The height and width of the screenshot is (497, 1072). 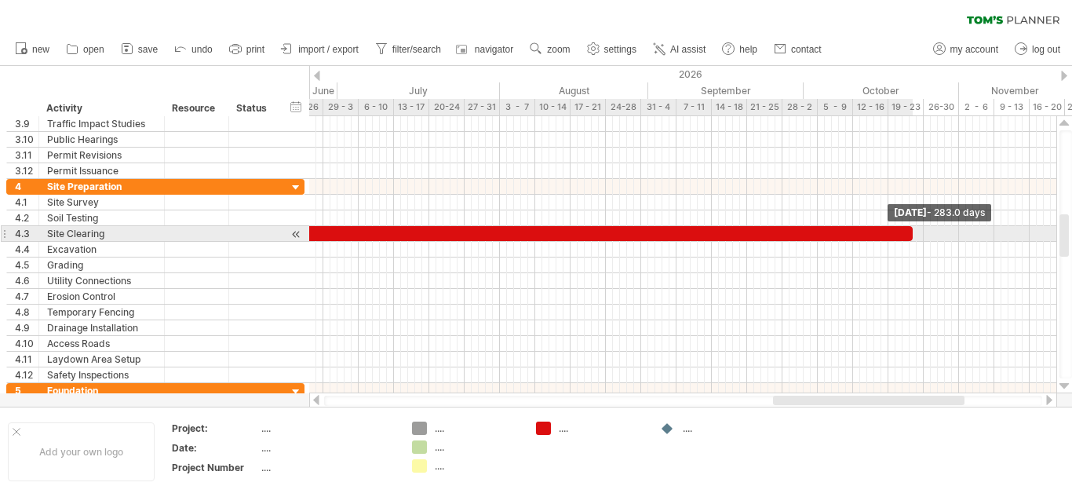 I want to click on div: 4.4, so click(x=27, y=249).